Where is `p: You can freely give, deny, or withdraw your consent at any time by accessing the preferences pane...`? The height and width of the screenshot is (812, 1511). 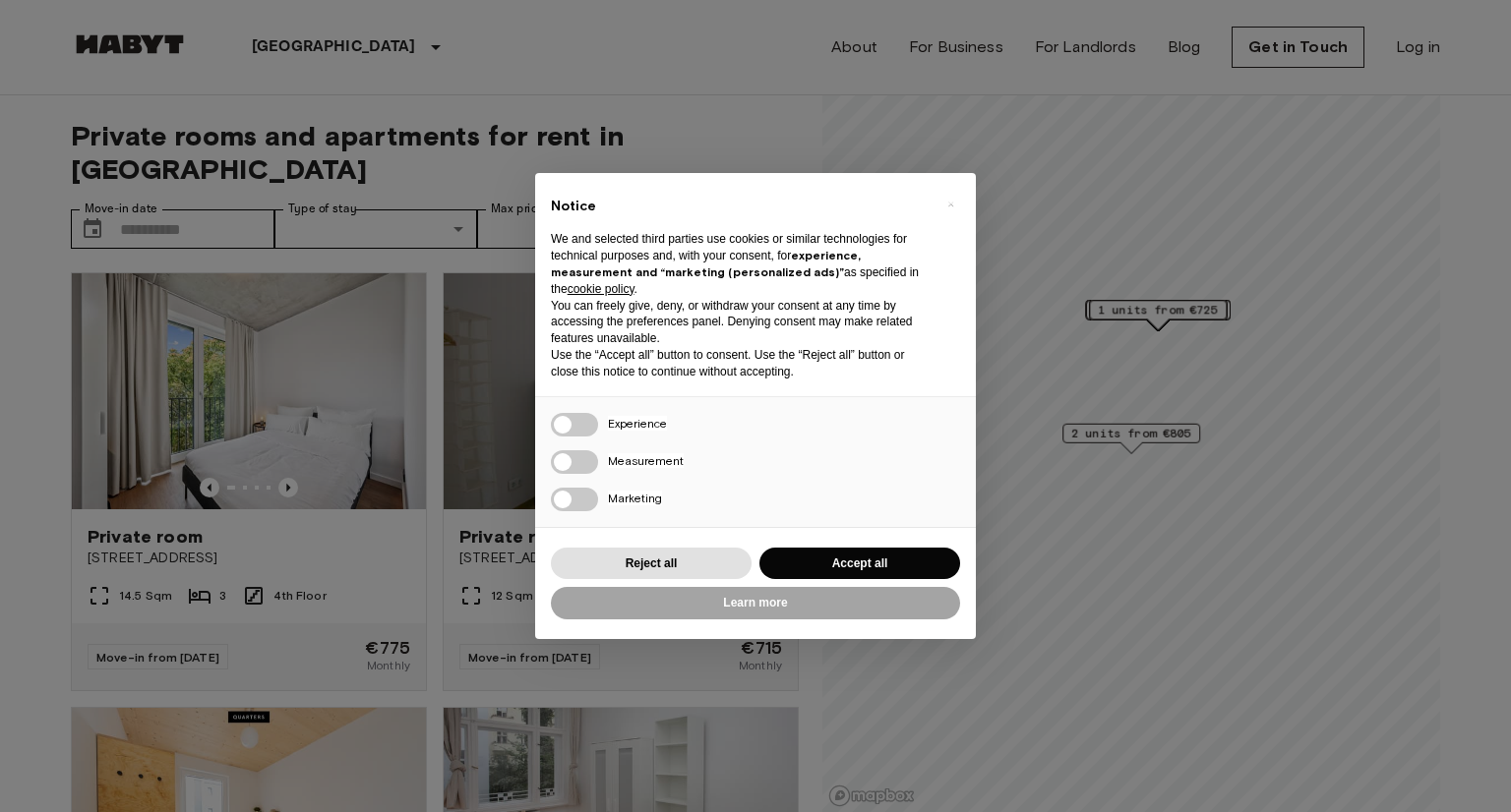
p: You can freely give, deny, or withdraw your consent at any time by accessing the preferences pane... is located at coordinates (740, 323).